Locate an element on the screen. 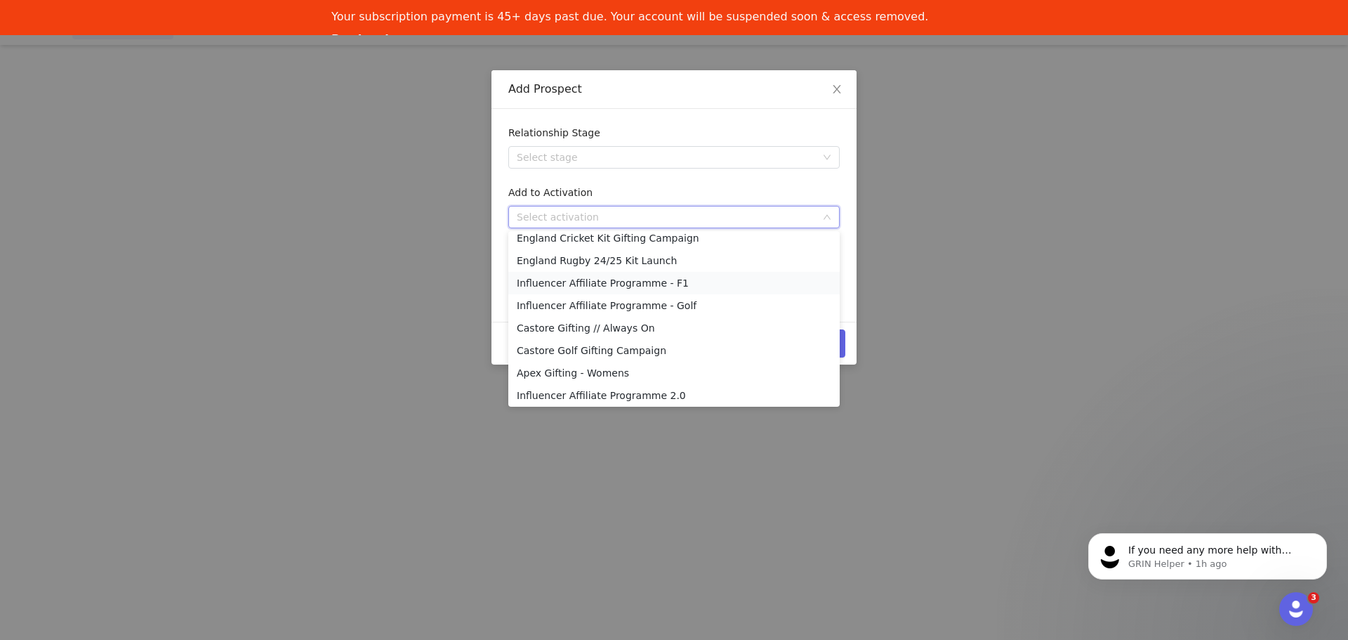 The width and height of the screenshot is (1348, 640). div: message notification from GRIN Helper, 1h ago. If you need any more help with adding a new produc... is located at coordinates (140, 53).